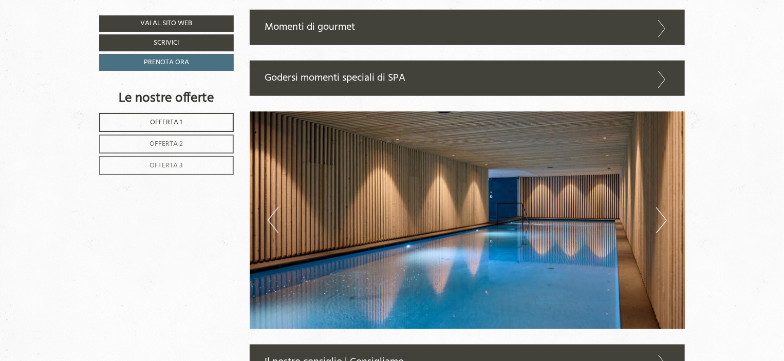 The image size is (784, 361). What do you see at coordinates (468, 78) in the screenshot?
I see `div: Godersi momenti speciali di SPA` at bounding box center [468, 78].